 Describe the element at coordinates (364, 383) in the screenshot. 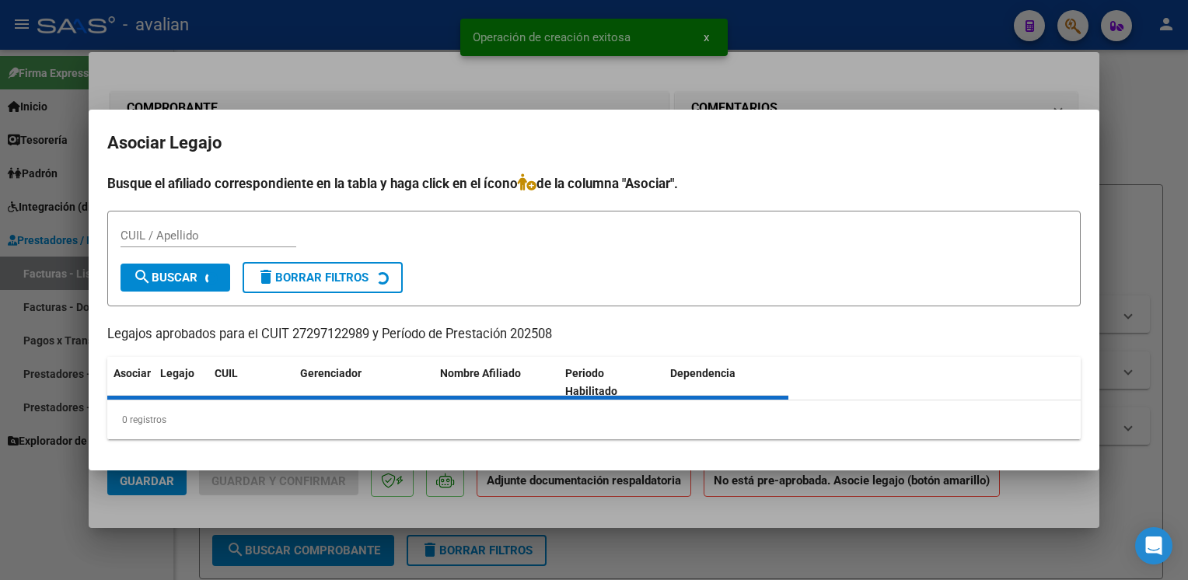

I see `datatable-header-cell: Gerenciador` at that location.